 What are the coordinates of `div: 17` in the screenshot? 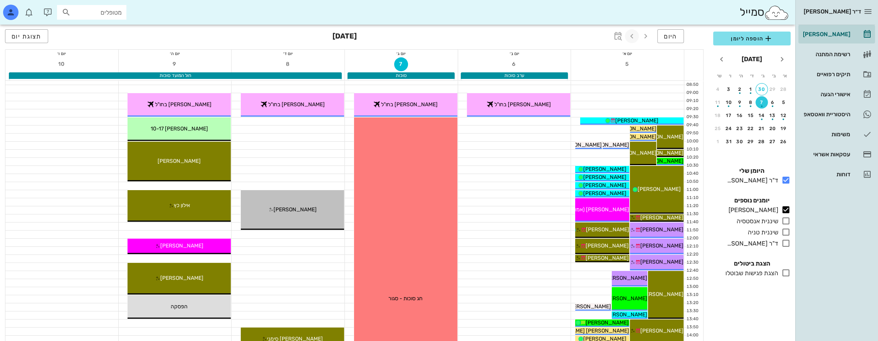 It's located at (729, 116).